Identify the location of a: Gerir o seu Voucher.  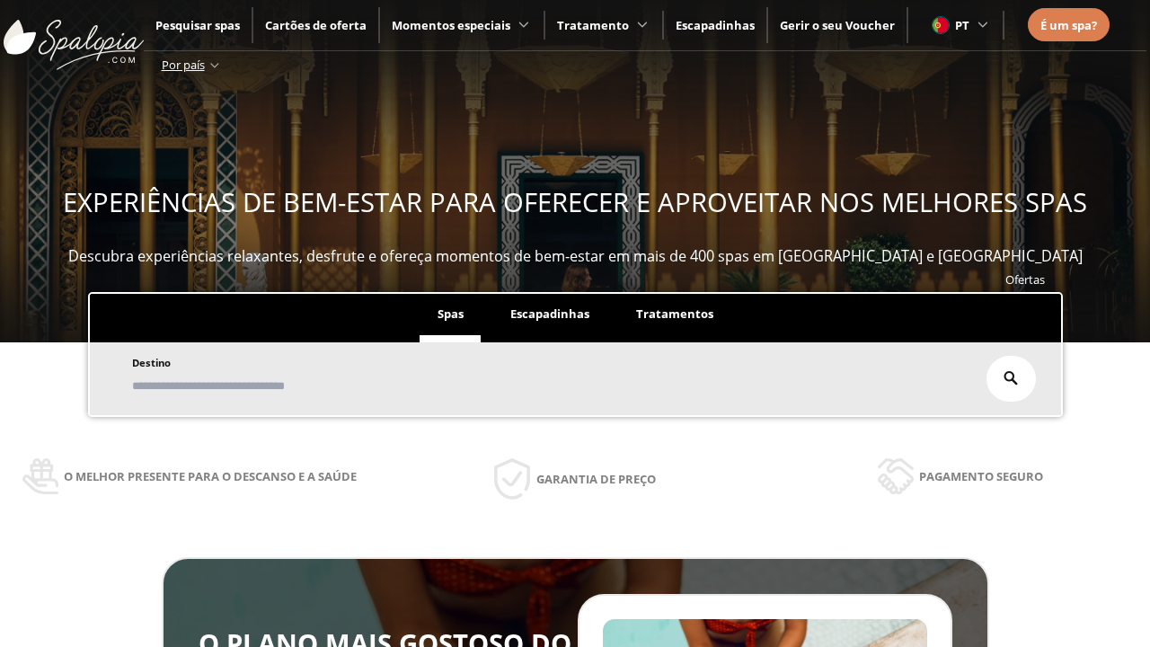
(837, 25).